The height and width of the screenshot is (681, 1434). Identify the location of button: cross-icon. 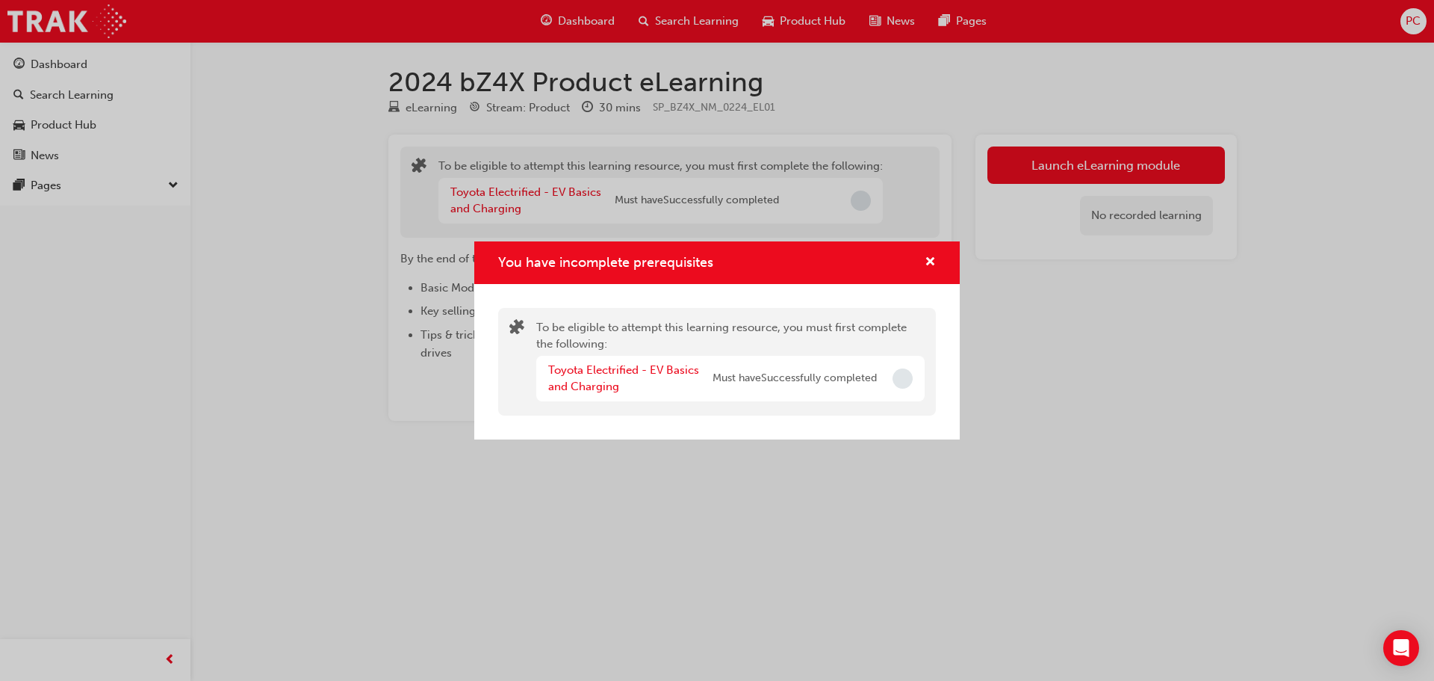
(930, 262).